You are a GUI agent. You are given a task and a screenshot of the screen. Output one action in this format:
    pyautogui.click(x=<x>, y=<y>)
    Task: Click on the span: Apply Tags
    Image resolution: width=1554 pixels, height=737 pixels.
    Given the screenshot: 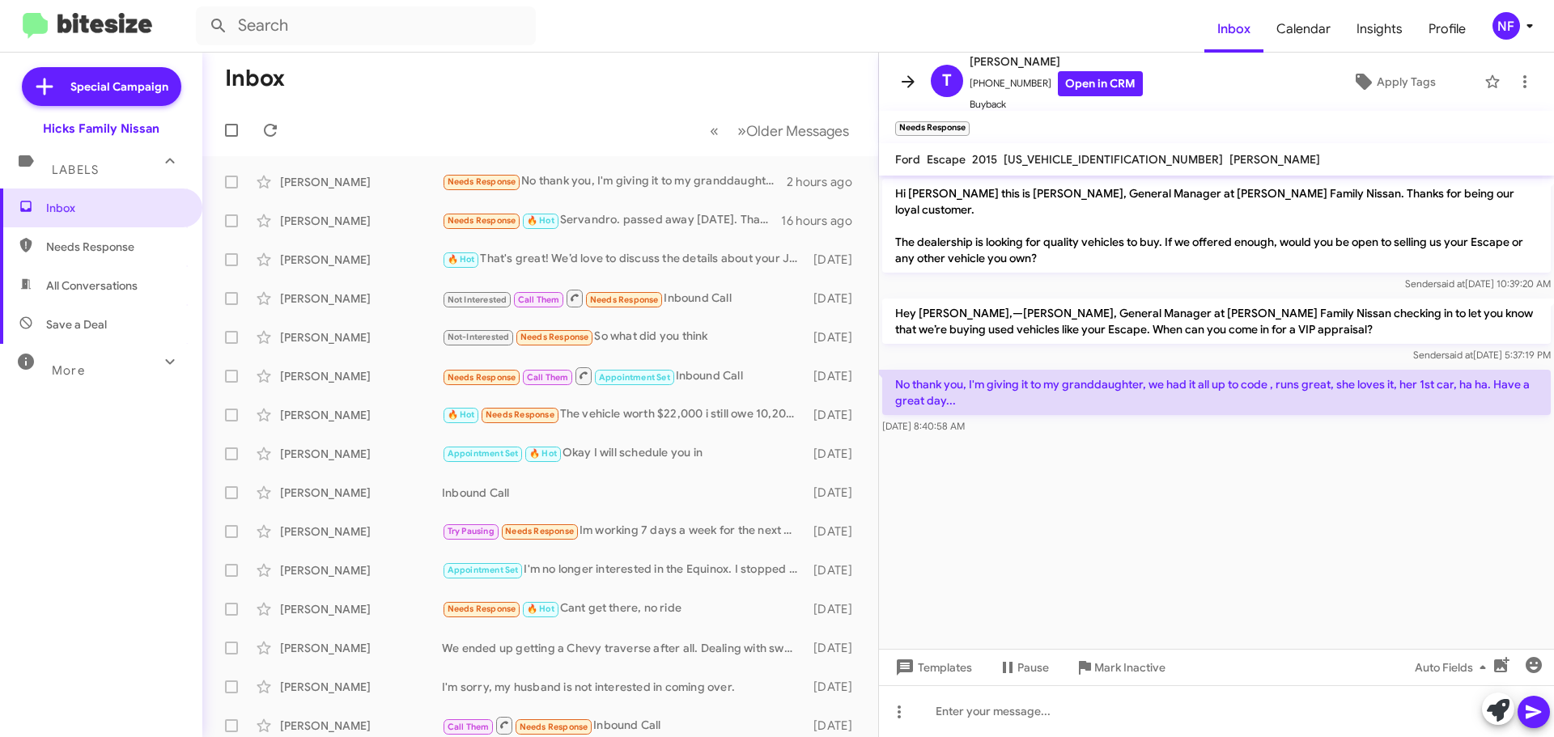 What is the action you would take?
    pyautogui.click(x=1406, y=82)
    